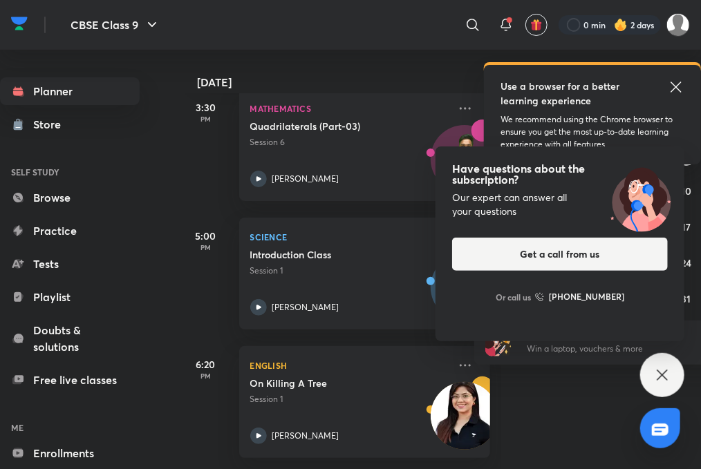 The image size is (701, 469). What do you see at coordinates (206, 236) in the screenshot?
I see `h5: 5:00` at bounding box center [206, 236].